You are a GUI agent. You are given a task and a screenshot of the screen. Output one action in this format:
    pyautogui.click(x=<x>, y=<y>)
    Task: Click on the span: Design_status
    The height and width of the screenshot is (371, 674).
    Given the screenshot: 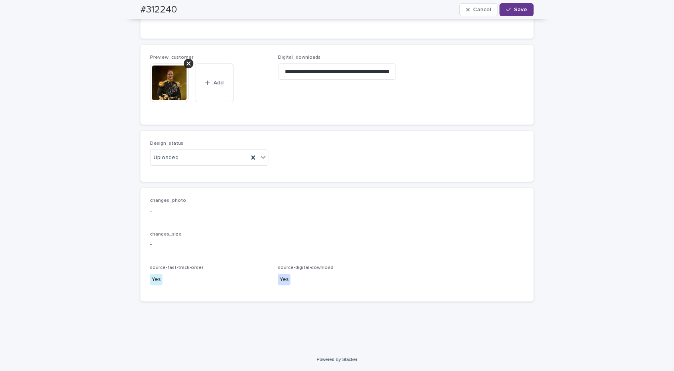 What is the action you would take?
    pyautogui.click(x=167, y=143)
    